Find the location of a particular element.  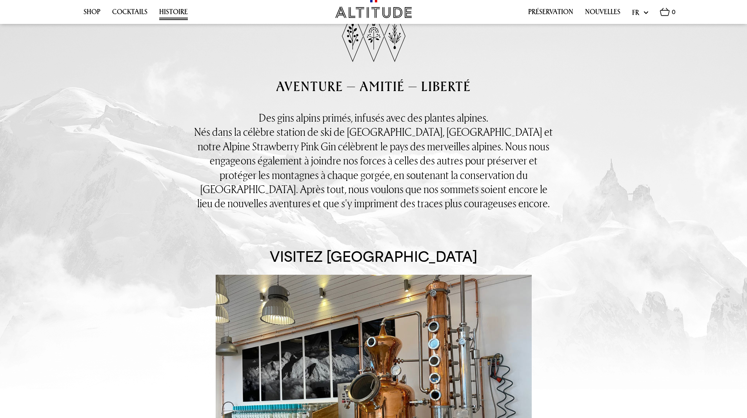

a: Histoire is located at coordinates (173, 14).